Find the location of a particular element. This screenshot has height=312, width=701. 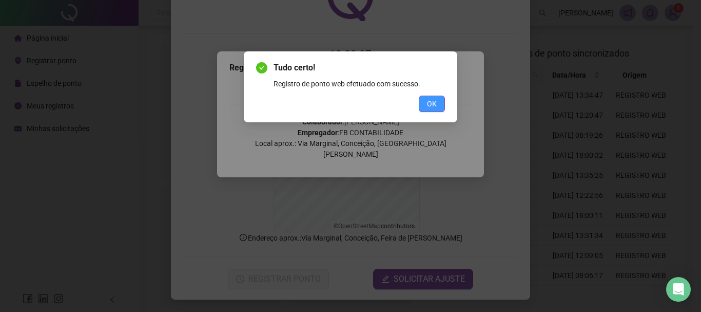

div: Registro de ponto web efetuado com sucesso. is located at coordinates (359, 84).